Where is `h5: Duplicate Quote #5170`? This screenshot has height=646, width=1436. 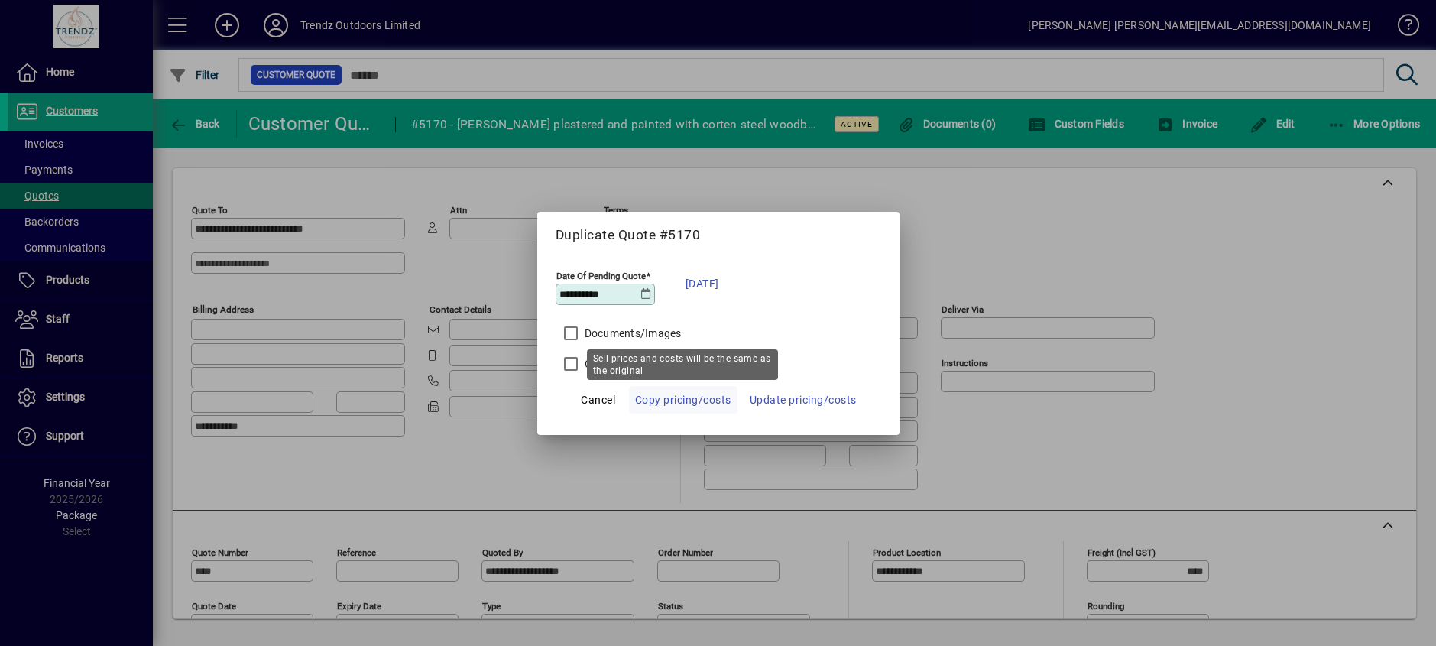 h5: Duplicate Quote #5170 is located at coordinates (718, 235).